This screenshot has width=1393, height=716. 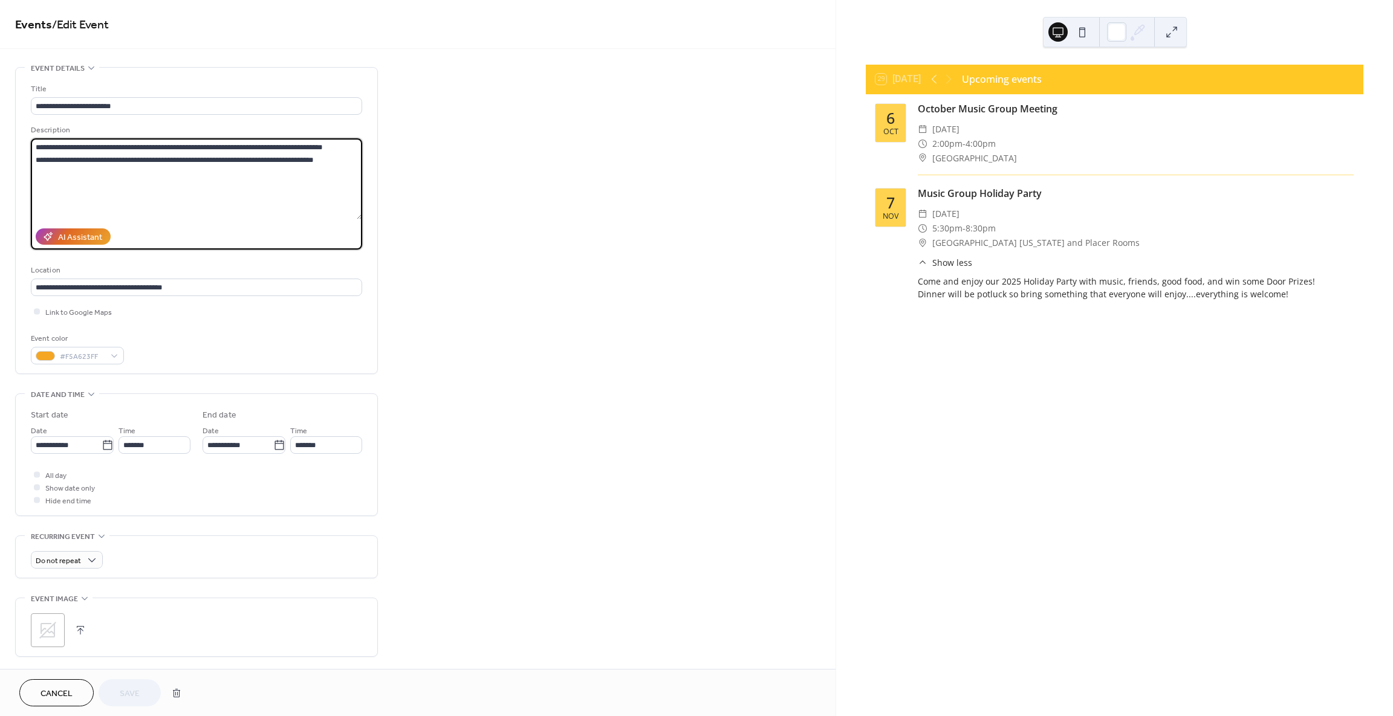 What do you see at coordinates (945, 262) in the screenshot?
I see `button: ​Show less` at bounding box center [945, 262].